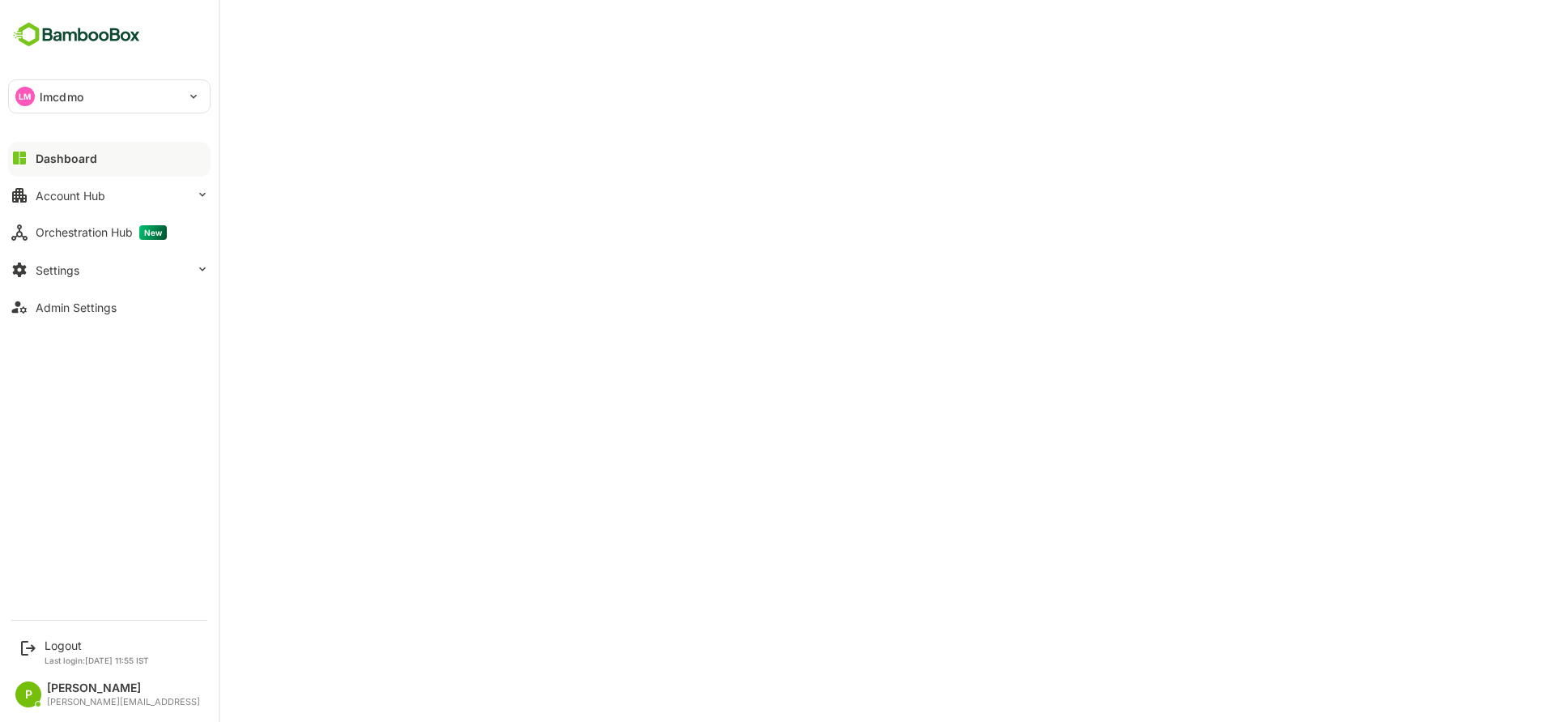 The height and width of the screenshot is (722, 1545). What do you see at coordinates (76, 307) in the screenshot?
I see `div: Admin Settings` at bounding box center [76, 307].